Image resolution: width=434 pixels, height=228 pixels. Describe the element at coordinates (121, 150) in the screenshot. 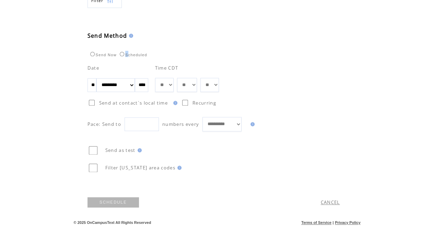

I see `span: Send as test` at that location.